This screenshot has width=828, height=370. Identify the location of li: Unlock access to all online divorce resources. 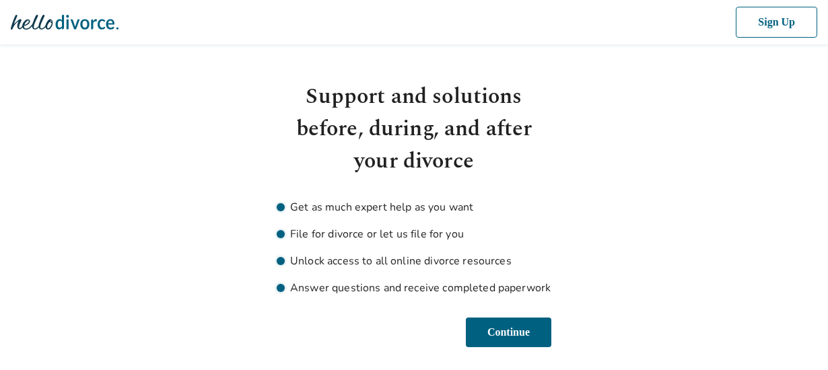
(414, 261).